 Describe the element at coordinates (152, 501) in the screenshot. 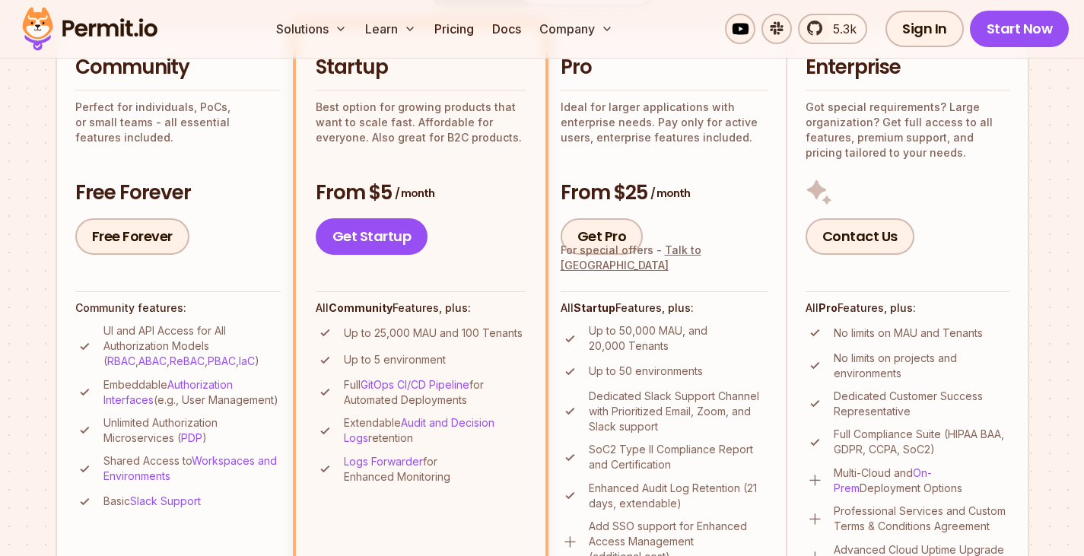

I see `p: Basic` at that location.